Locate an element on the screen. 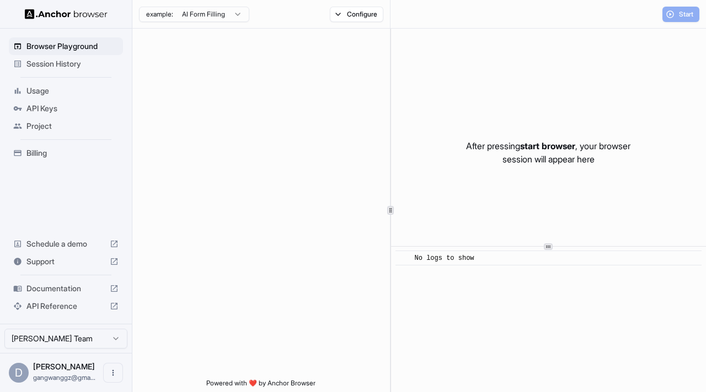  span: Project is located at coordinates (72, 126).